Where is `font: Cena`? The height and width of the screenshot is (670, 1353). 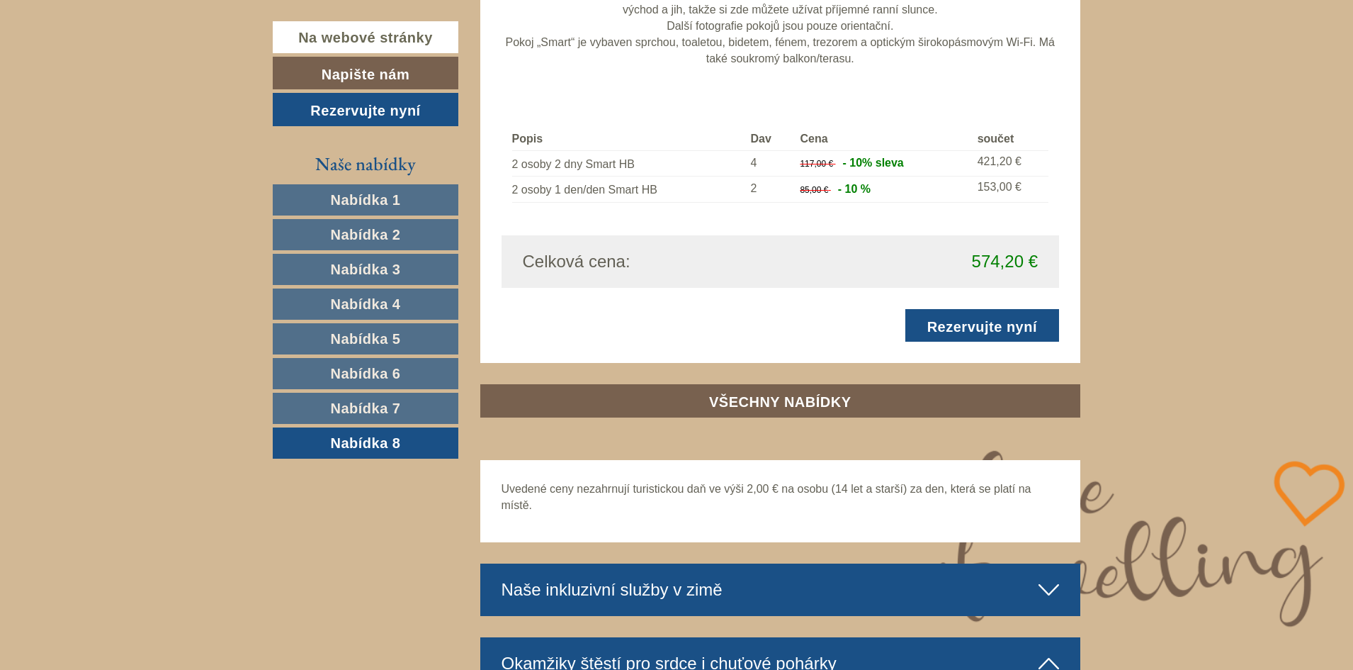 font: Cena is located at coordinates (813, 138).